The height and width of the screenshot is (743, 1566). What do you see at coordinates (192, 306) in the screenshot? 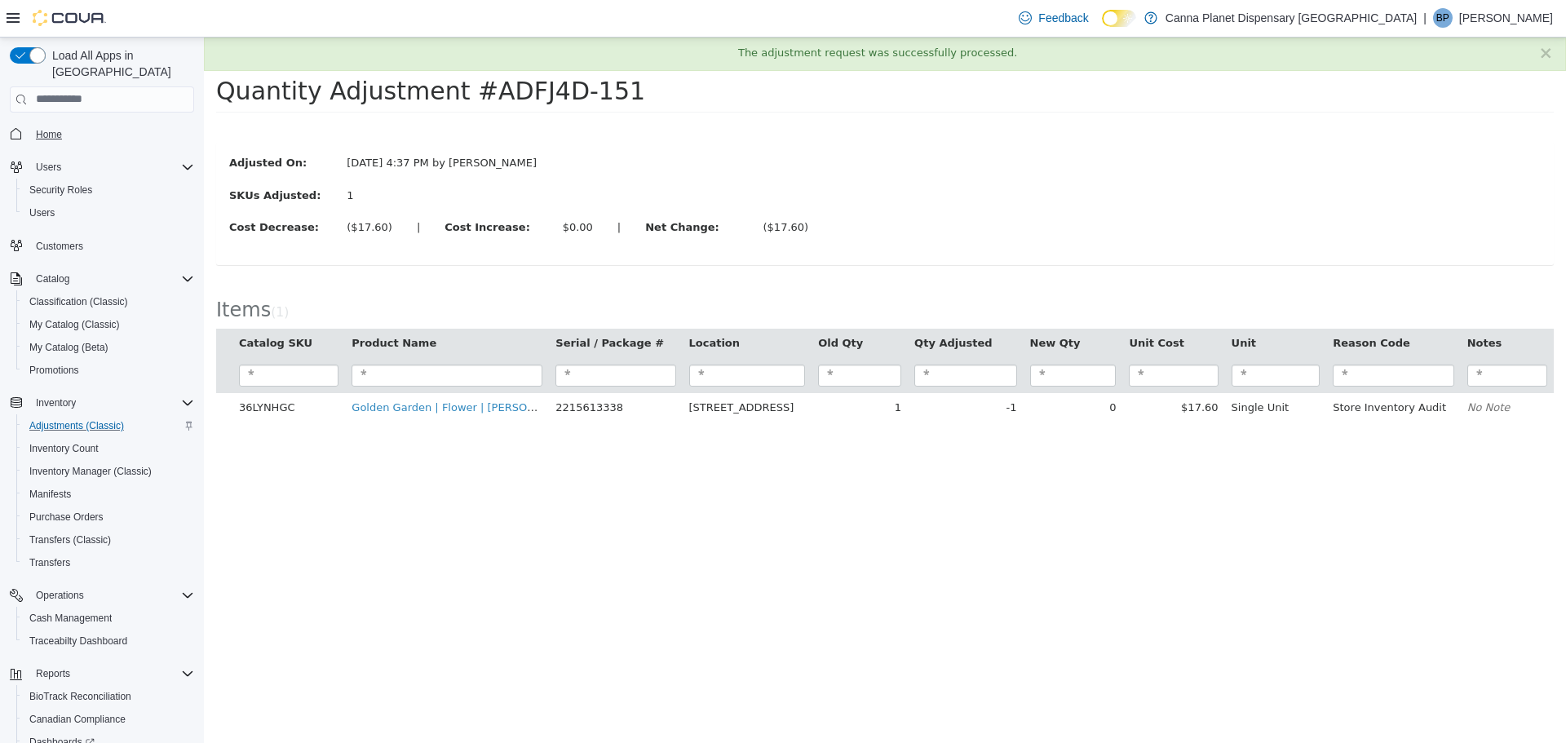
I see `button: Product Name` at bounding box center [192, 306].